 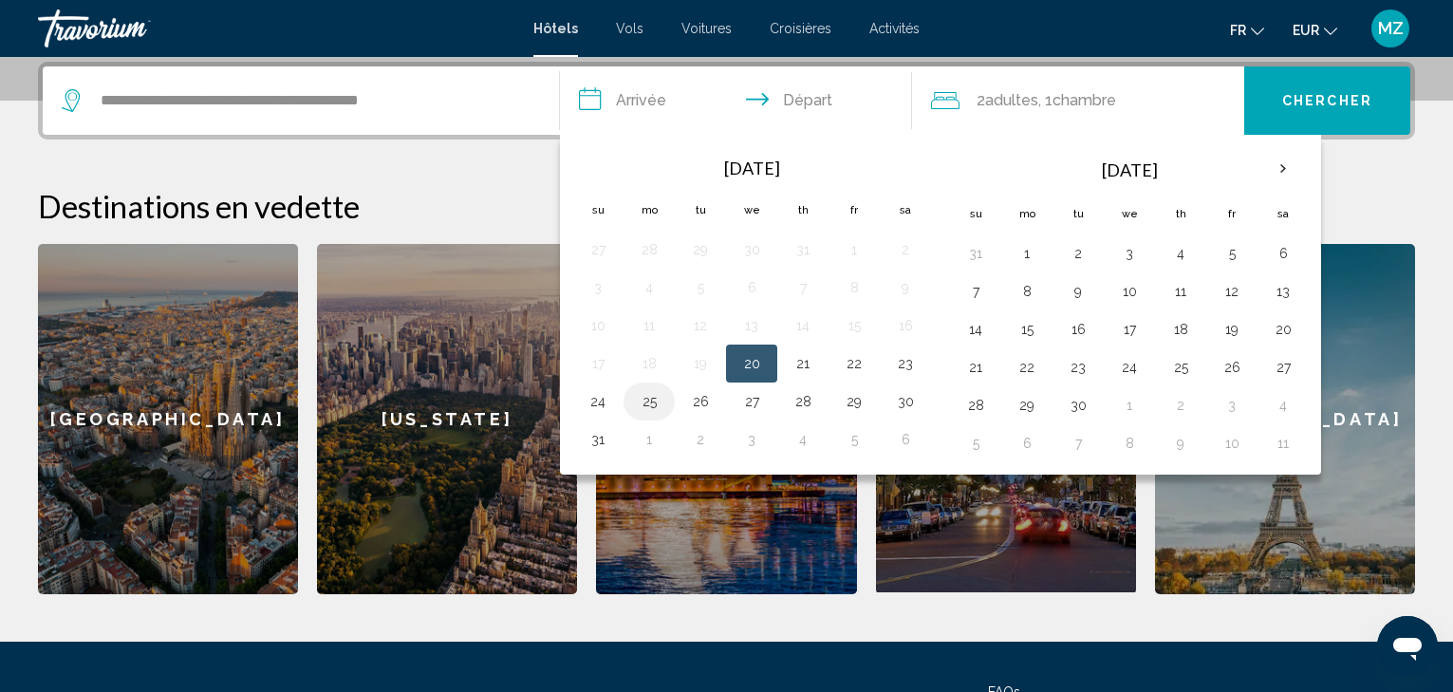 I want to click on button: Change currency, so click(x=1315, y=29).